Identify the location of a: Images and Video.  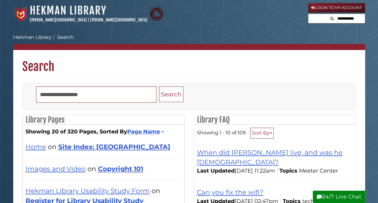
(56, 169).